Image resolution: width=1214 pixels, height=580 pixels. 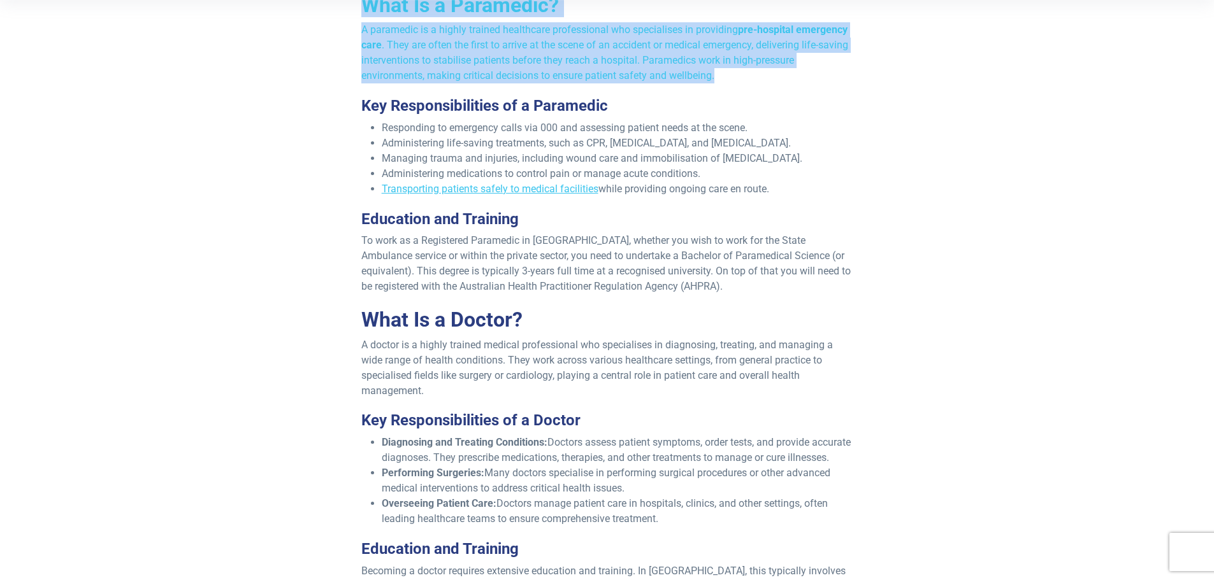 I want to click on li: Administering medications to control pain or manage acute conditions., so click(x=617, y=174).